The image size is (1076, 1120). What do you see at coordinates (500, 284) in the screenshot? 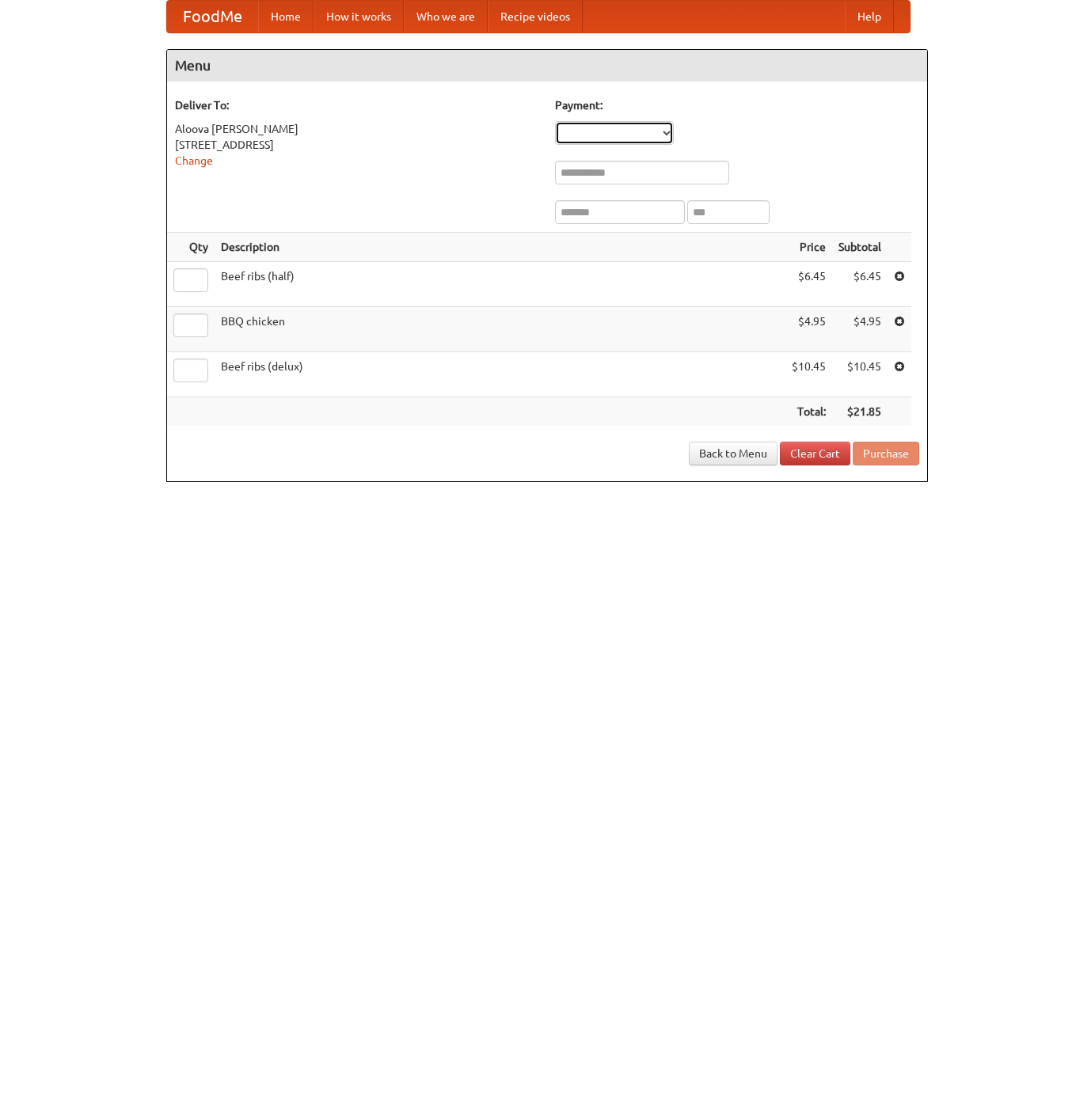
I see `td: Beef ribs (half)` at bounding box center [500, 284].